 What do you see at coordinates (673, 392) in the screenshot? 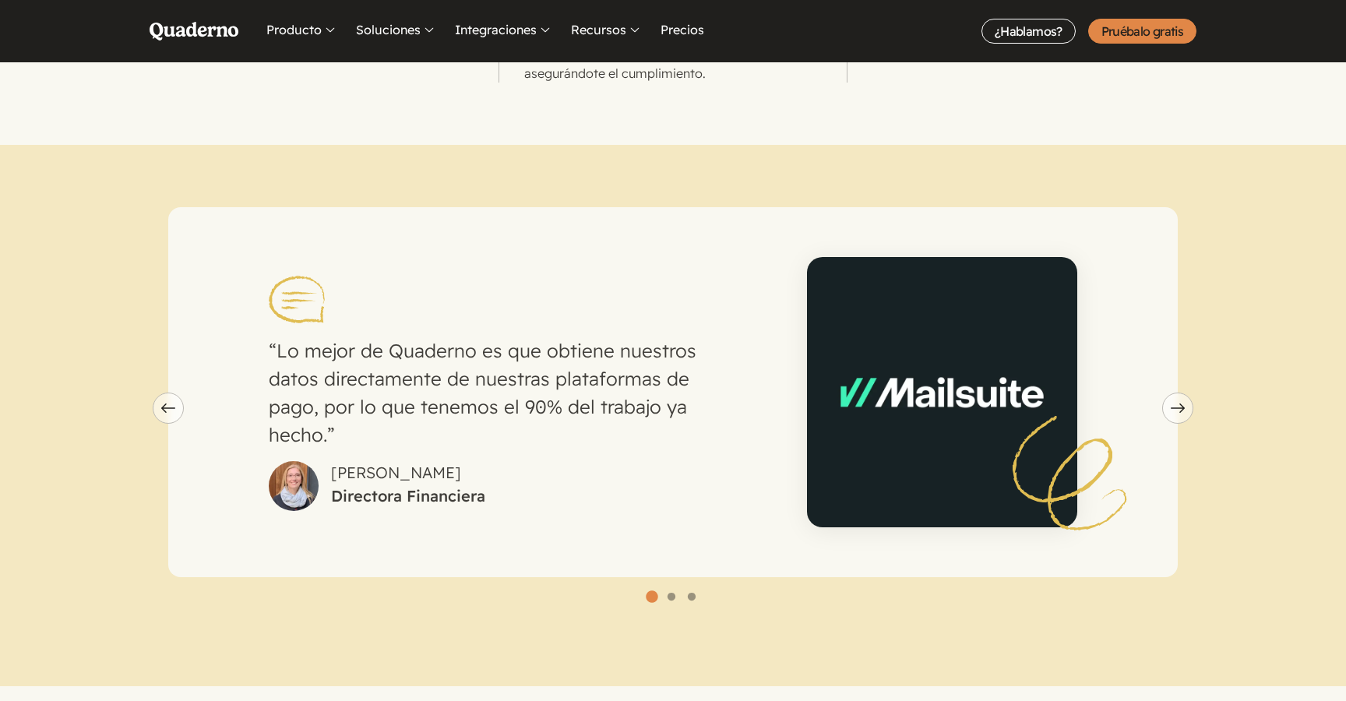
I see `div: slide 1` at bounding box center [673, 392].